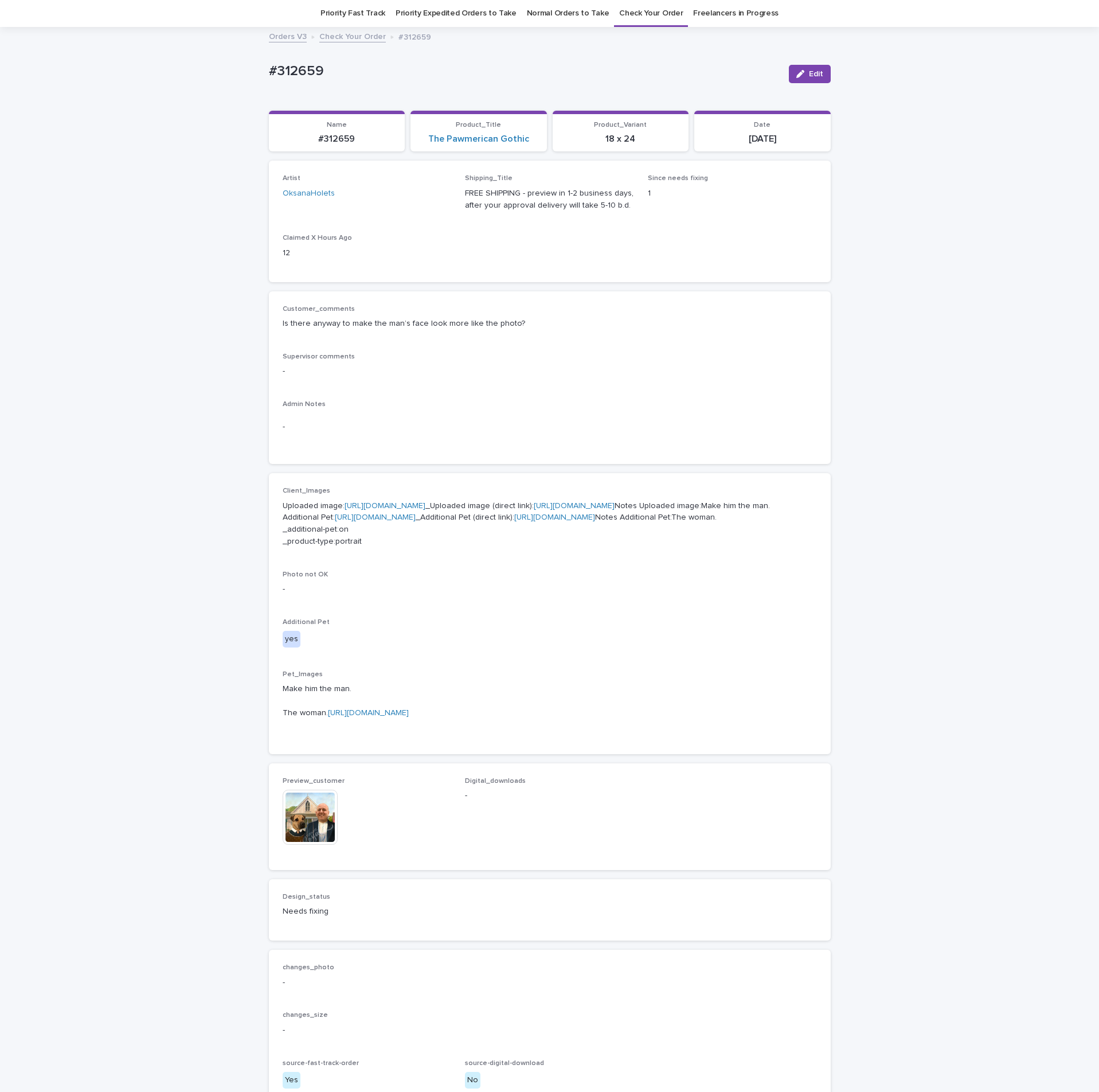 Image resolution: width=1099 pixels, height=1092 pixels. Describe the element at coordinates (353, 36) in the screenshot. I see `a: Check Your Order` at that location.